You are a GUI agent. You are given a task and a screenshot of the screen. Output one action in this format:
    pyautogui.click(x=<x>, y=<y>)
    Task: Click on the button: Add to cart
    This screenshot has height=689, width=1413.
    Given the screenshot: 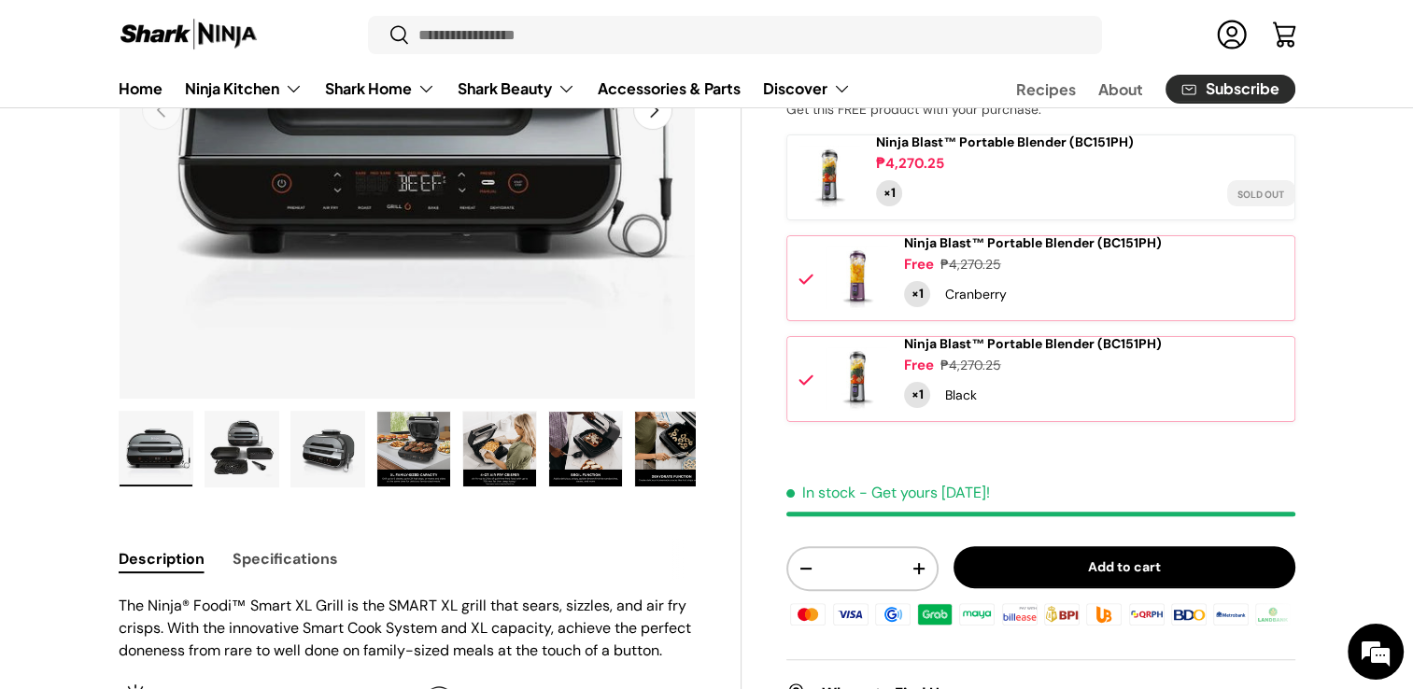 What is the action you would take?
    pyautogui.click(x=1125, y=567)
    